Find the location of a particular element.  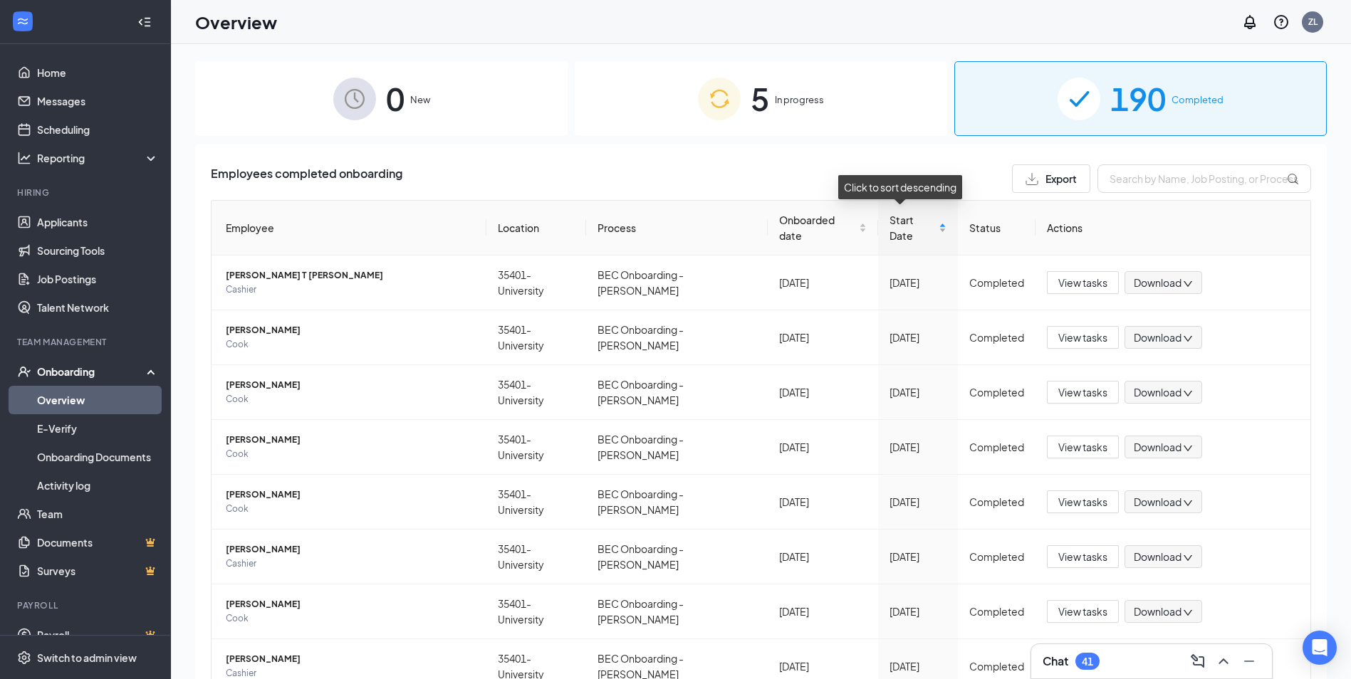

span: Completed is located at coordinates (1197, 100).